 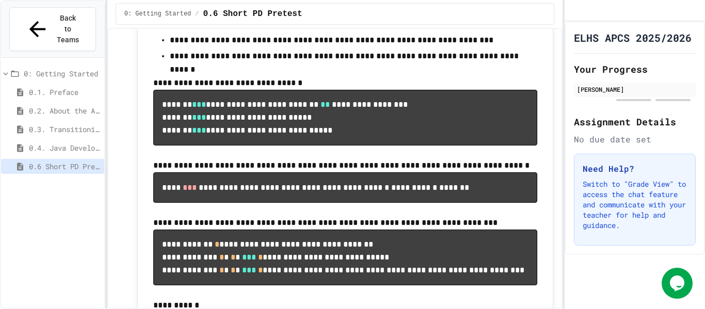 I want to click on div: No due date set, so click(x=635, y=139).